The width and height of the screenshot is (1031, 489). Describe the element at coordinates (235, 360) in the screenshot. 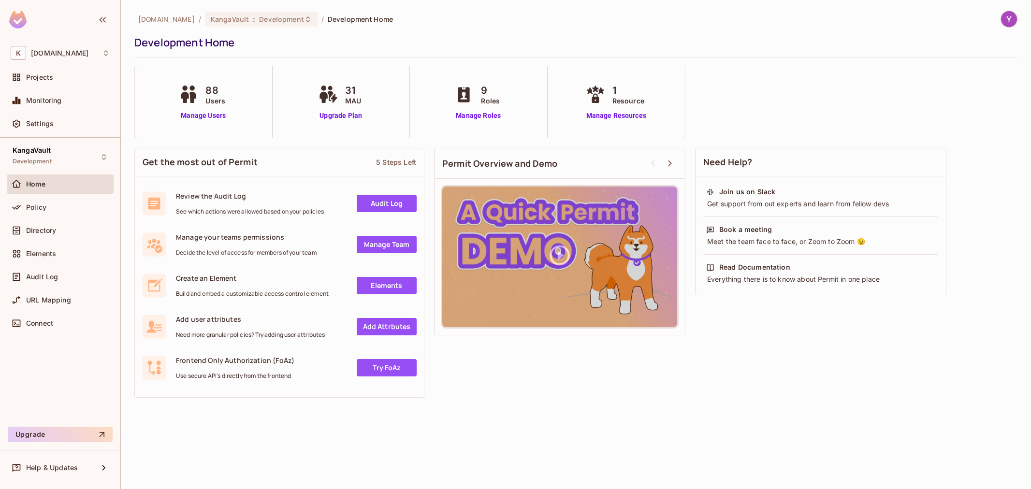

I see `span: Frontend Only Authorization (FoAz)` at that location.